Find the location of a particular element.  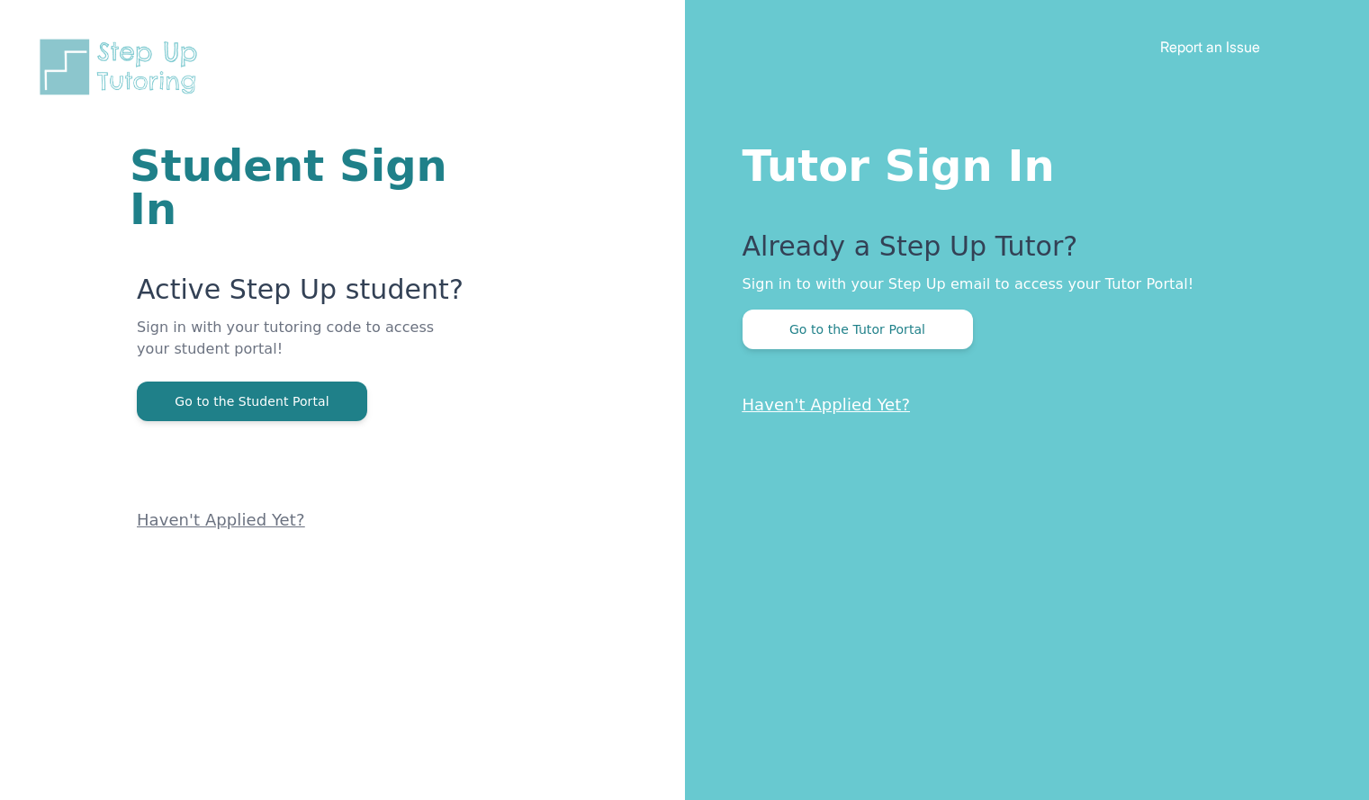

img: Step Up Tutoring horizontal logo is located at coordinates (122, 67).